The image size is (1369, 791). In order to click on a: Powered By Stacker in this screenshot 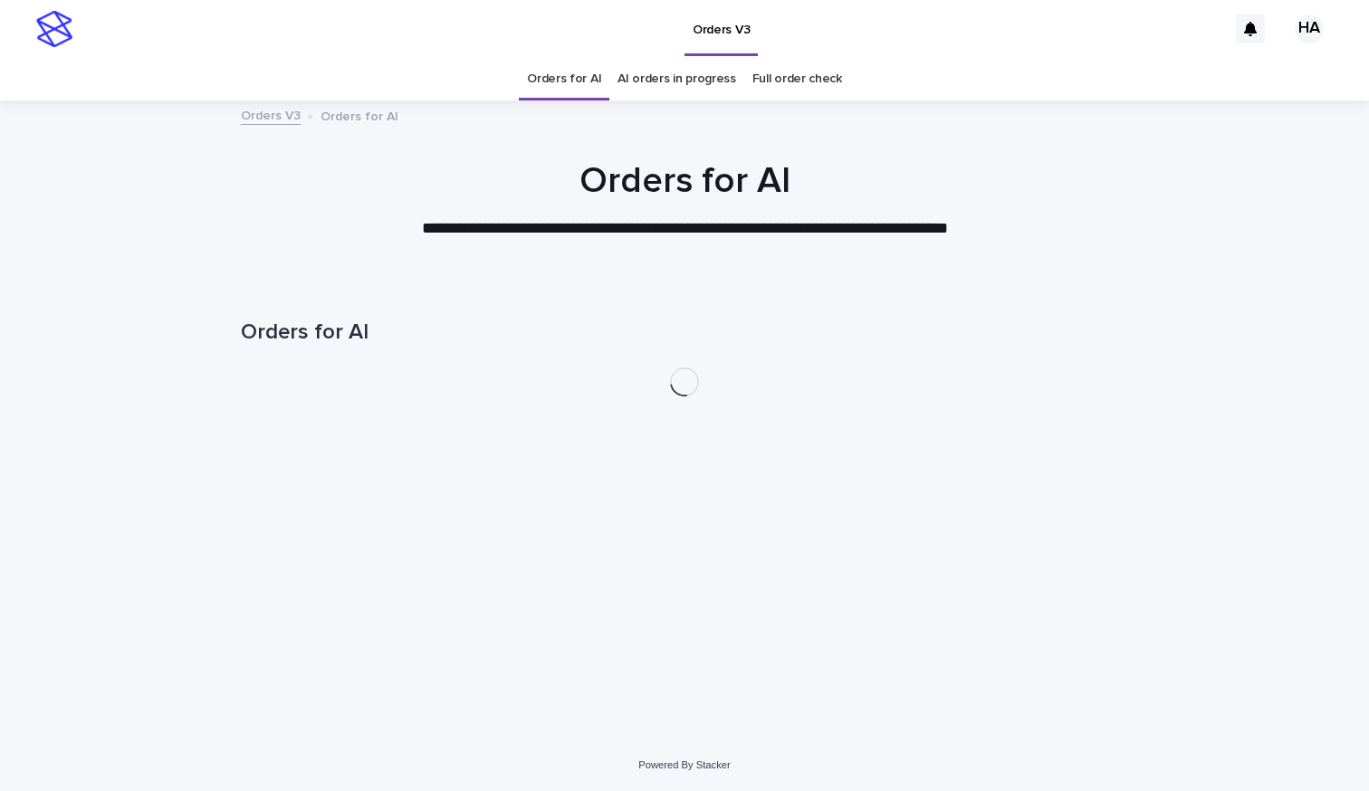, I will do `click(683, 765)`.